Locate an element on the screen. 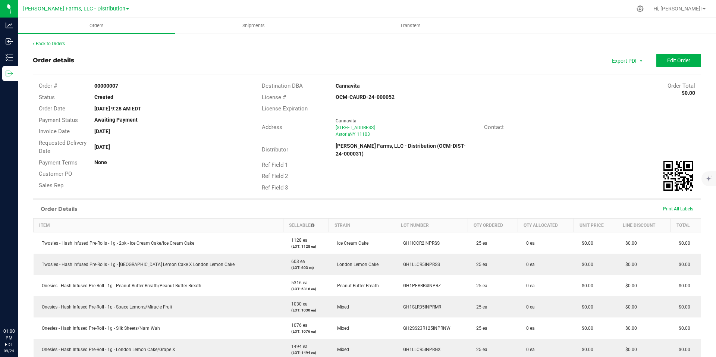 The image size is (716, 357). span: License # is located at coordinates (274, 97).